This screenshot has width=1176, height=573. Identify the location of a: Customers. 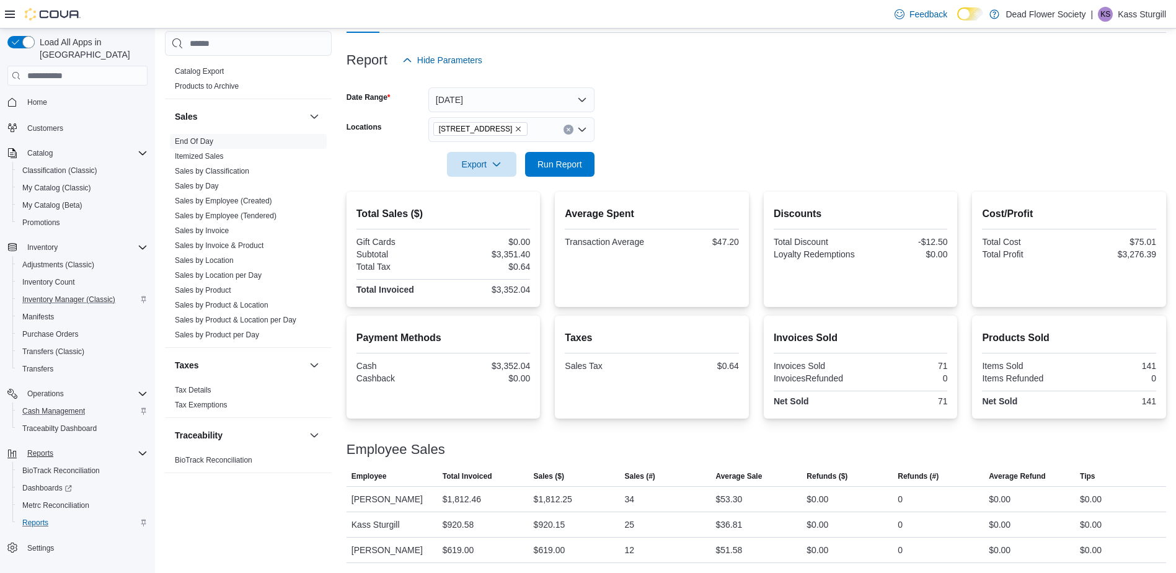
(45, 128).